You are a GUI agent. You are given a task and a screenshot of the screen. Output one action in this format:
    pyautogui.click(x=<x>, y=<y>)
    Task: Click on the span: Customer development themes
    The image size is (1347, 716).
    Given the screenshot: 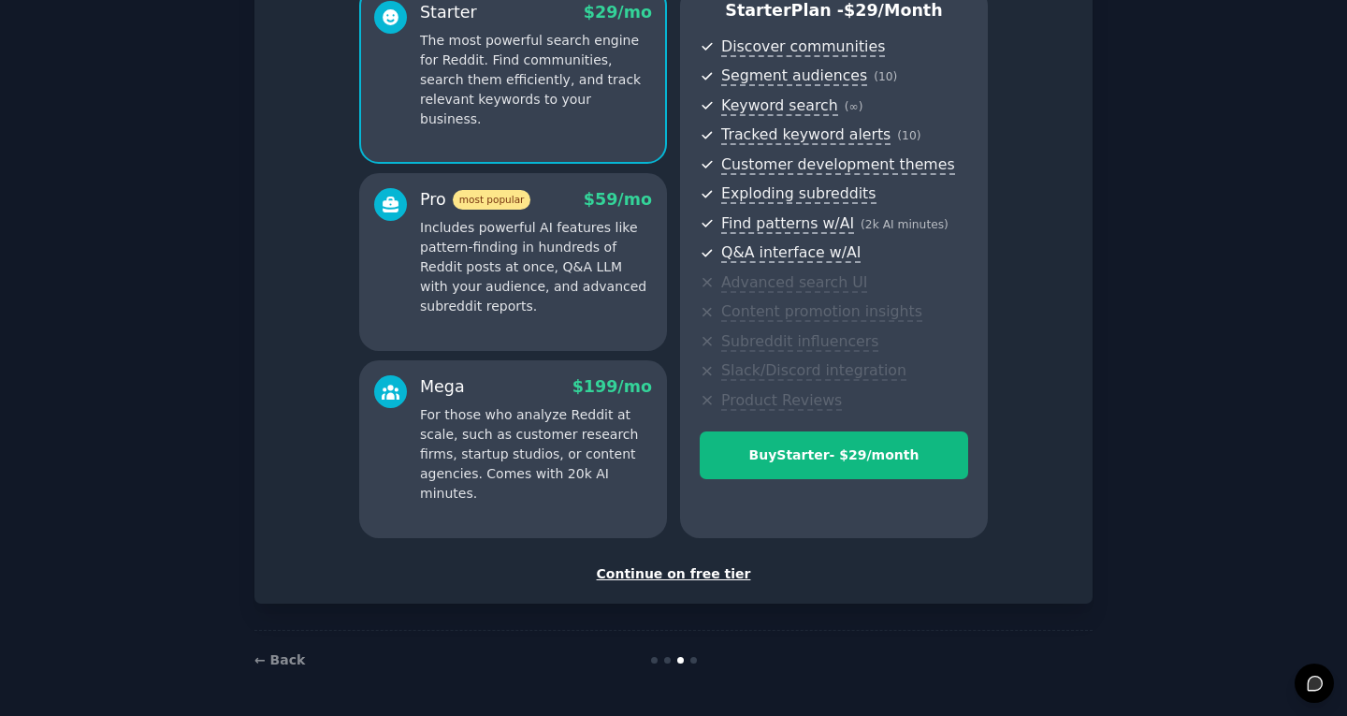 What is the action you would take?
    pyautogui.click(x=838, y=165)
    